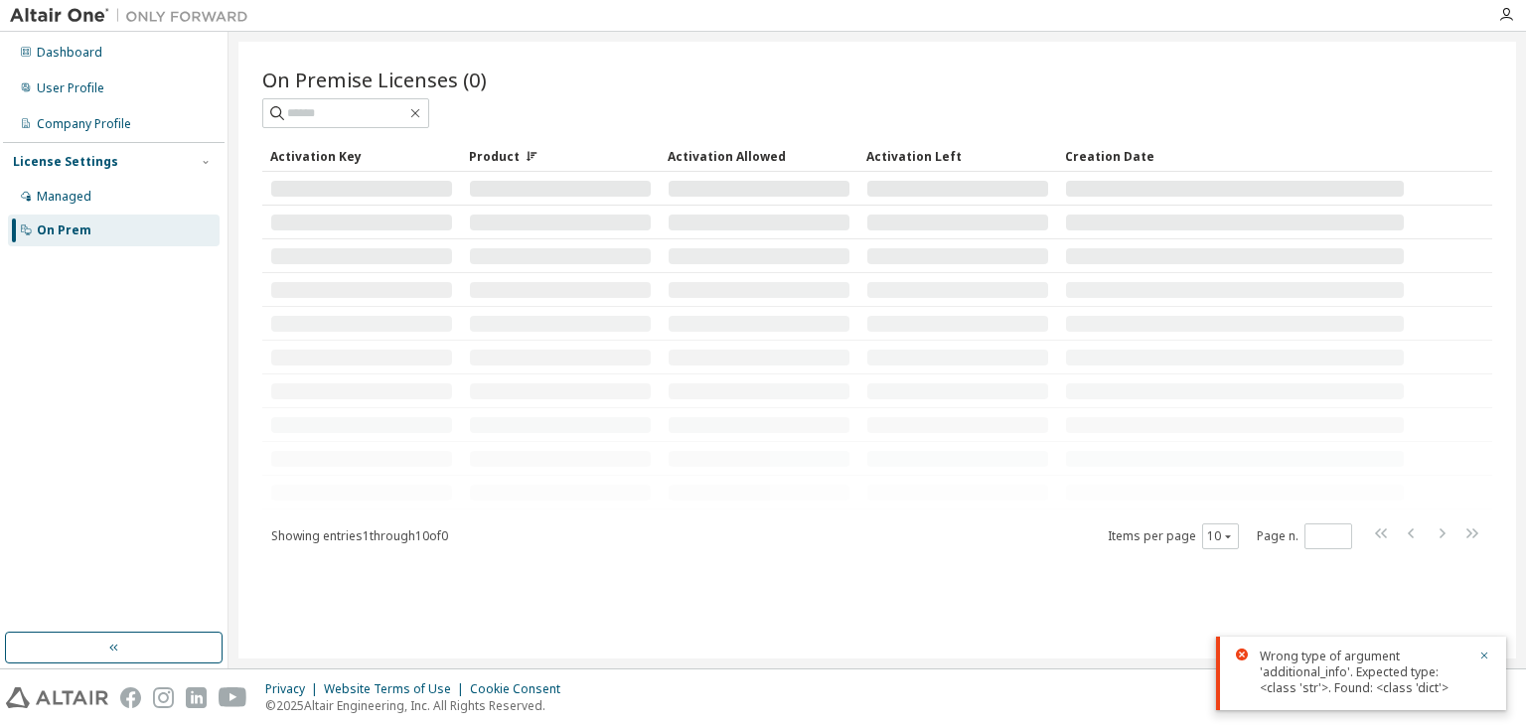 The height and width of the screenshot is (726, 1526). Describe the element at coordinates (362, 156) in the screenshot. I see `div: Activation Key` at that location.